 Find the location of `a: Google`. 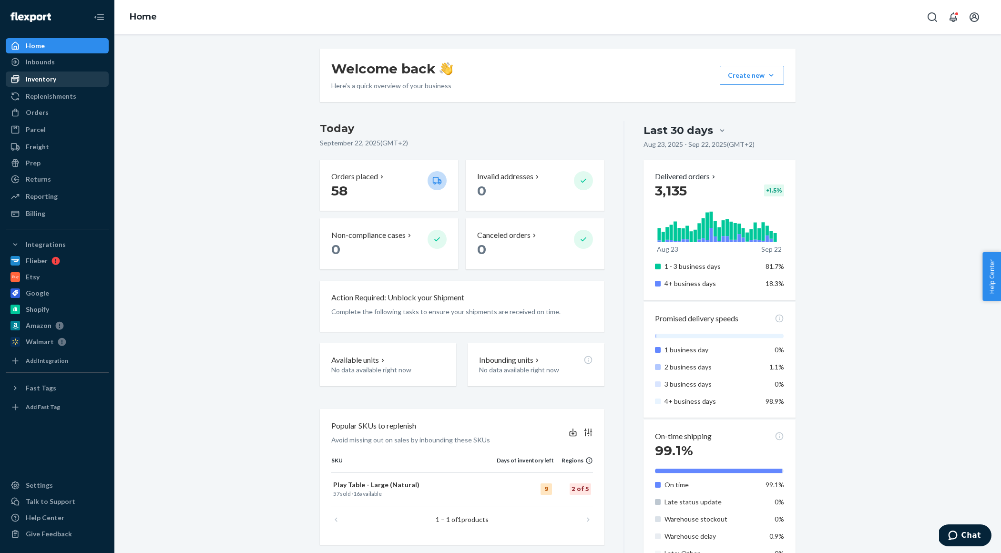

a: Google is located at coordinates (57, 293).